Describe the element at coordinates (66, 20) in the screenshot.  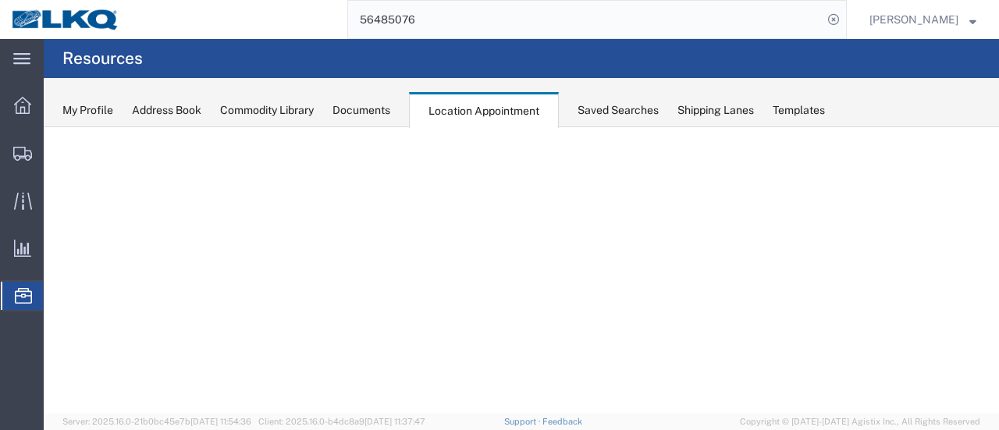
I see `img: logo` at that location.